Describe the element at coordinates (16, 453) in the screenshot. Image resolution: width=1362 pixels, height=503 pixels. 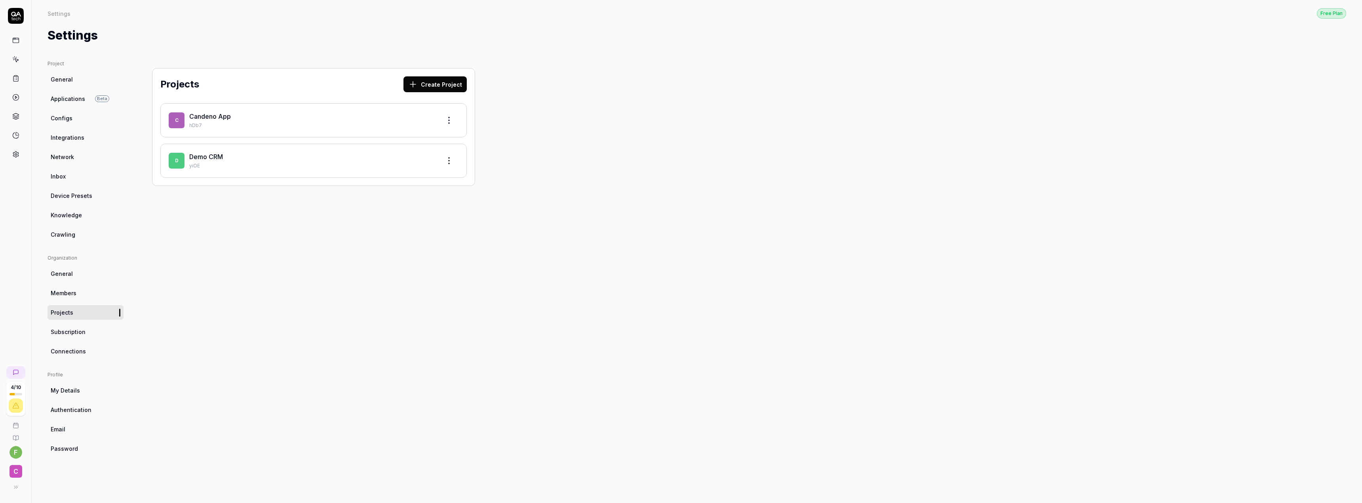
I see `button: f` at that location.